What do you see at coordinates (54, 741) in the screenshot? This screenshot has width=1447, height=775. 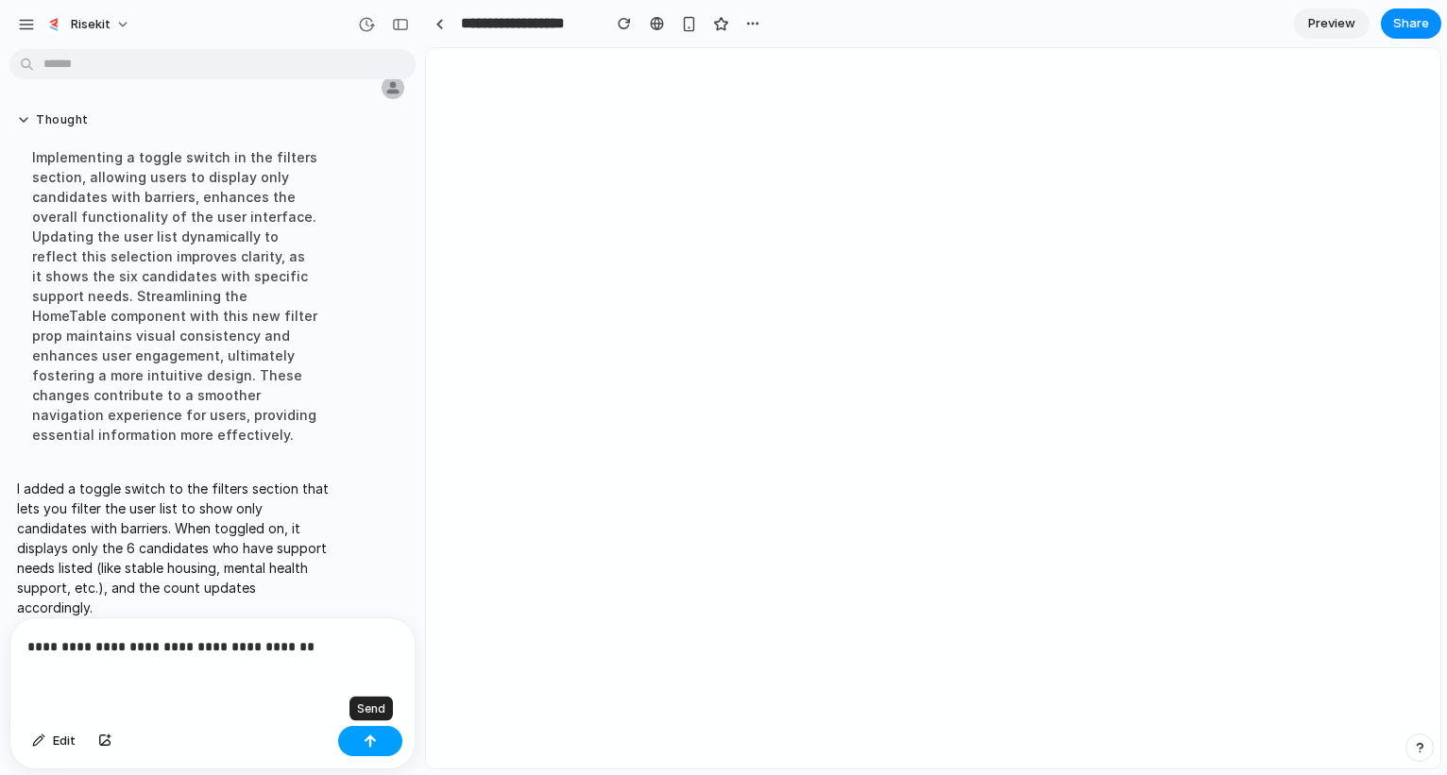 I see `button: Edit` at bounding box center [54, 741].